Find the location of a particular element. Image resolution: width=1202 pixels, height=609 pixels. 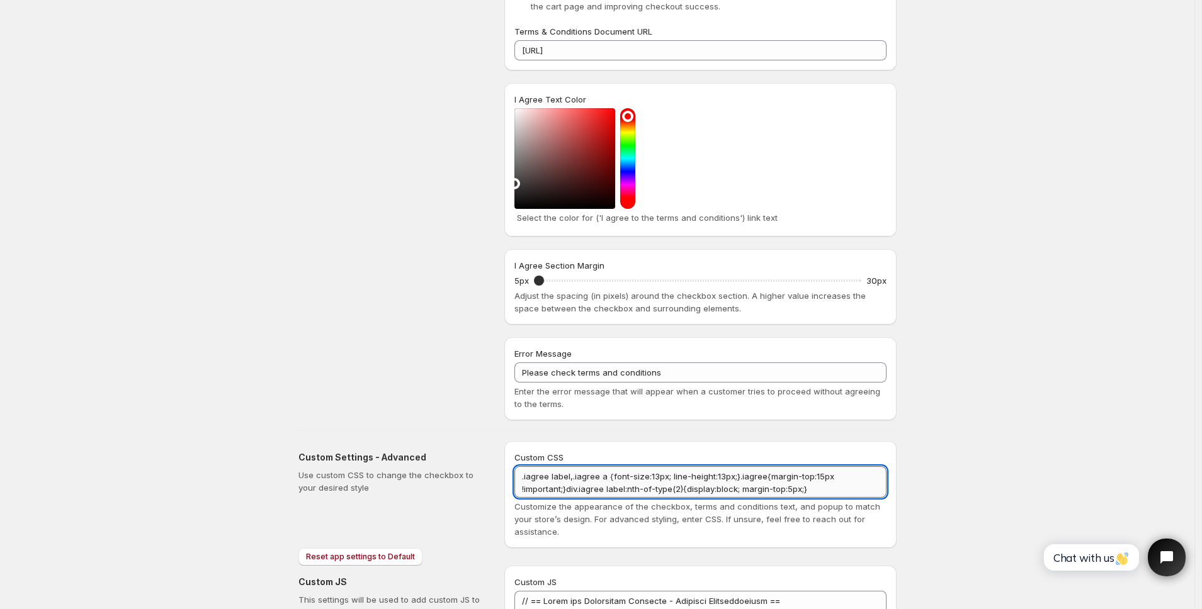

h2: Custom Settings - Advanced is located at coordinates (391, 458).